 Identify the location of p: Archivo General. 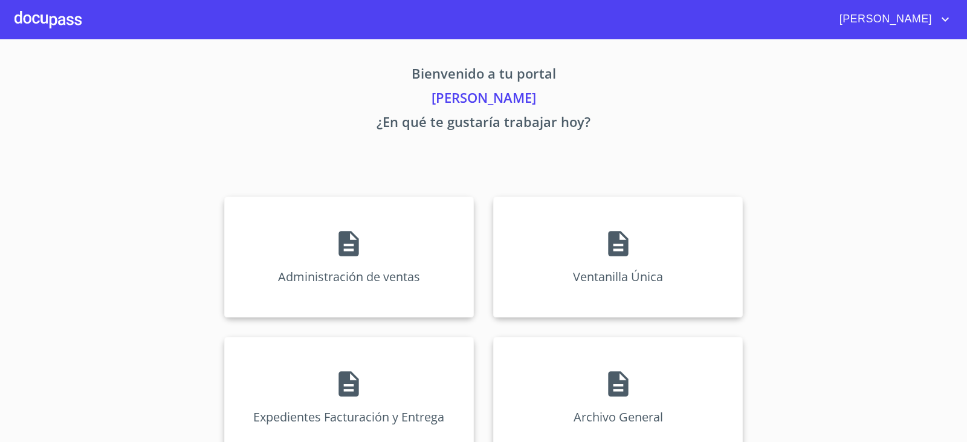
(618, 416).